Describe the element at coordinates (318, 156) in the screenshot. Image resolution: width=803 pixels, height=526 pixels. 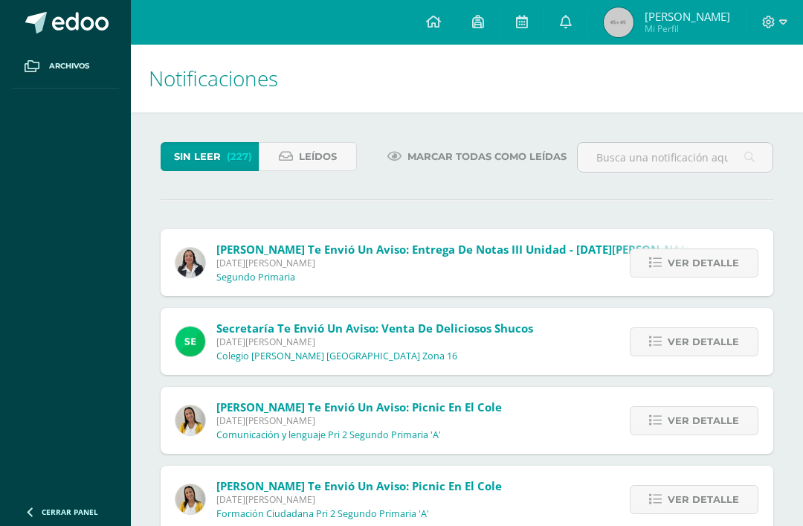
I see `span: Leídos` at that location.